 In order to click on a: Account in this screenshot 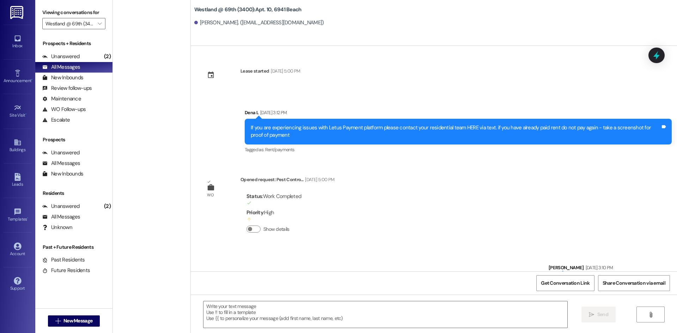, I will do `click(18, 250)`.